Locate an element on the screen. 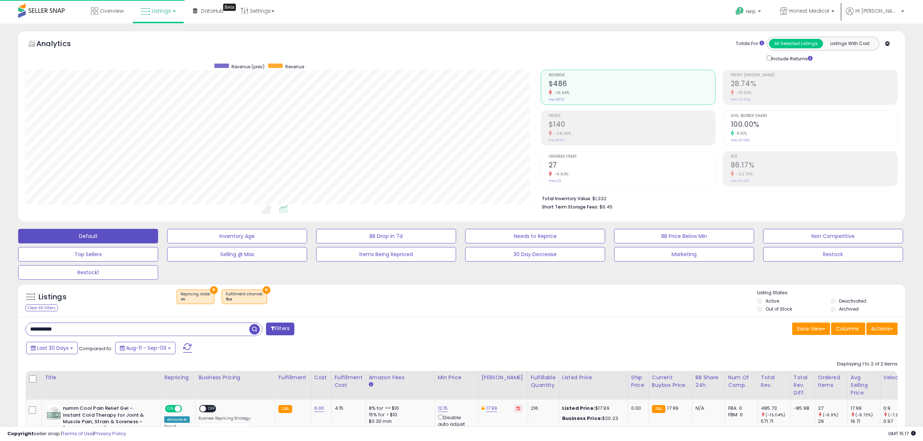  span: Repricing state : is located at coordinates (195, 297).